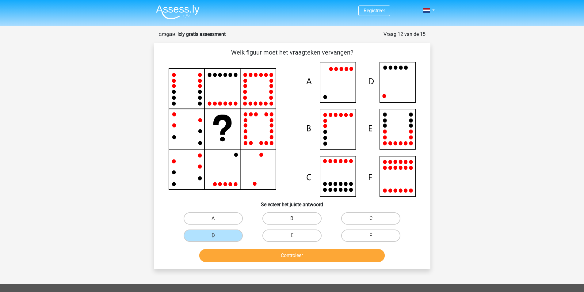 The width and height of the screenshot is (584, 292). Describe the element at coordinates (404, 34) in the screenshot. I see `div: Vraag 12 van de 15` at that location.